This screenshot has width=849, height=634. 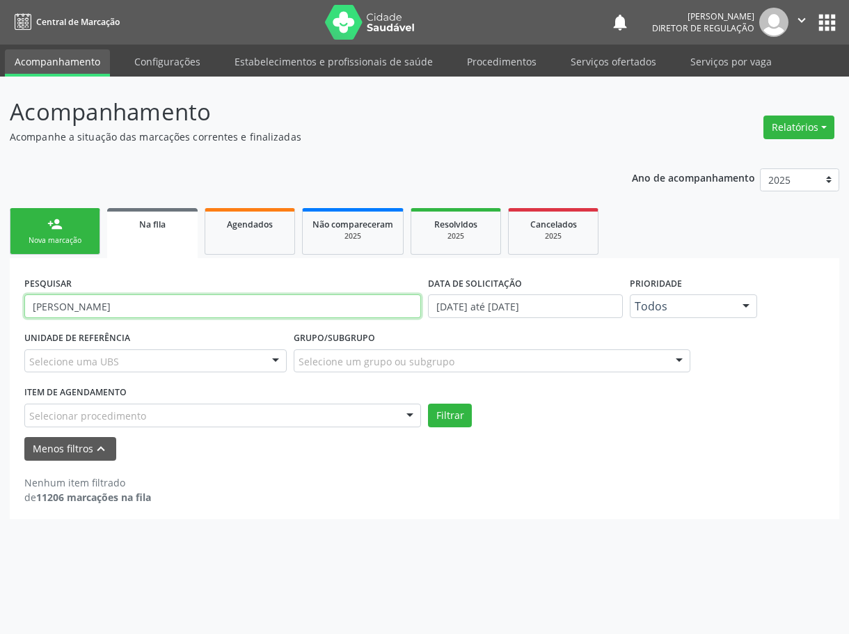 What do you see at coordinates (774, 22) in the screenshot?
I see `img: img` at bounding box center [774, 22].